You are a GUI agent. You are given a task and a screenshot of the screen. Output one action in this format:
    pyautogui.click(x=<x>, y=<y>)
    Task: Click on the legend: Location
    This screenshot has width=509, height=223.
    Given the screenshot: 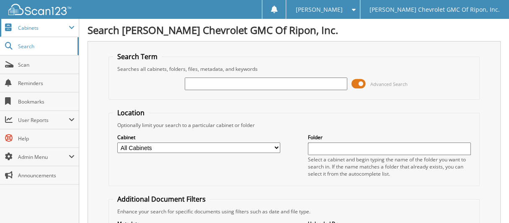 What is the action you would take?
    pyautogui.click(x=131, y=113)
    